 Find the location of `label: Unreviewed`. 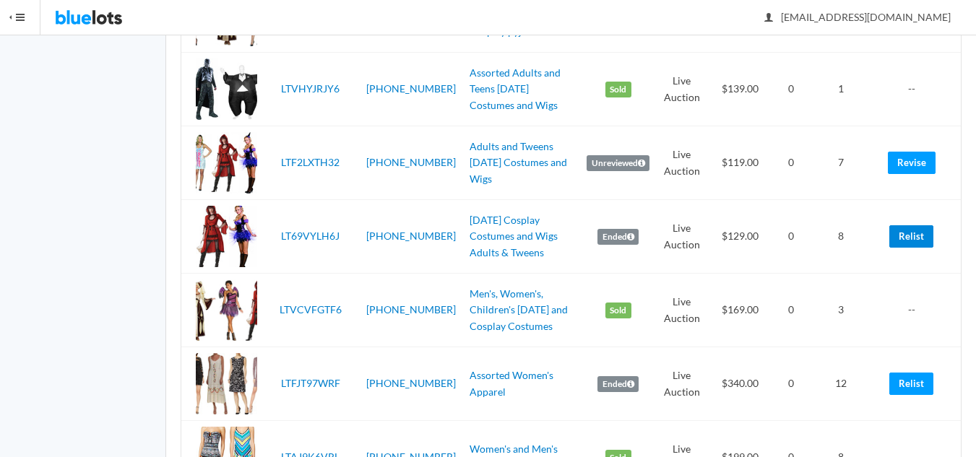

label: Unreviewed is located at coordinates (617, 163).